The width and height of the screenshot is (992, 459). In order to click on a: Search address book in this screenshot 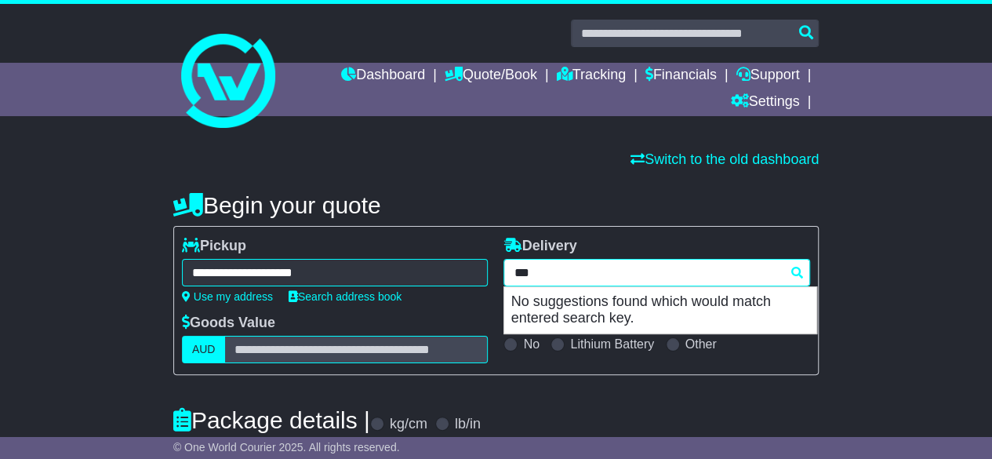, I will do `click(345, 297)`.